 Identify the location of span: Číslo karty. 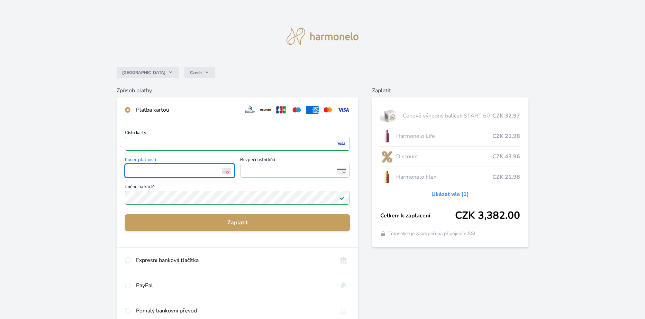
(237, 134).